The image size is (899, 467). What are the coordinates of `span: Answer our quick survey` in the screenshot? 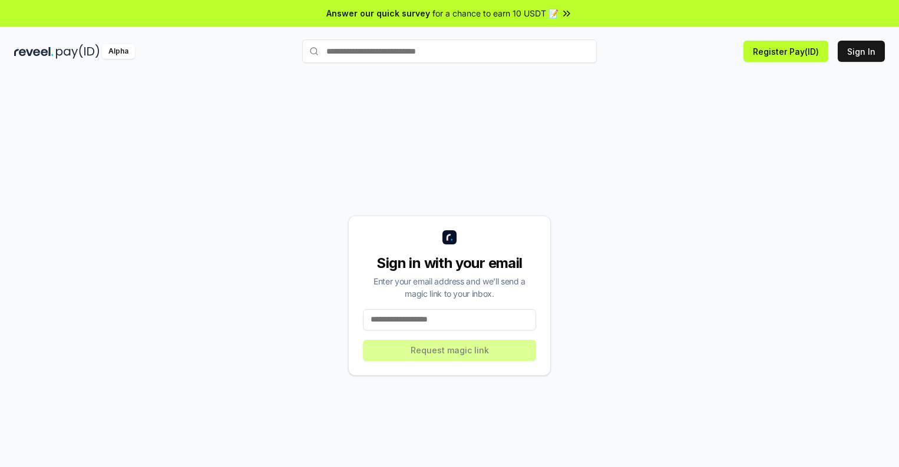 It's located at (378, 13).